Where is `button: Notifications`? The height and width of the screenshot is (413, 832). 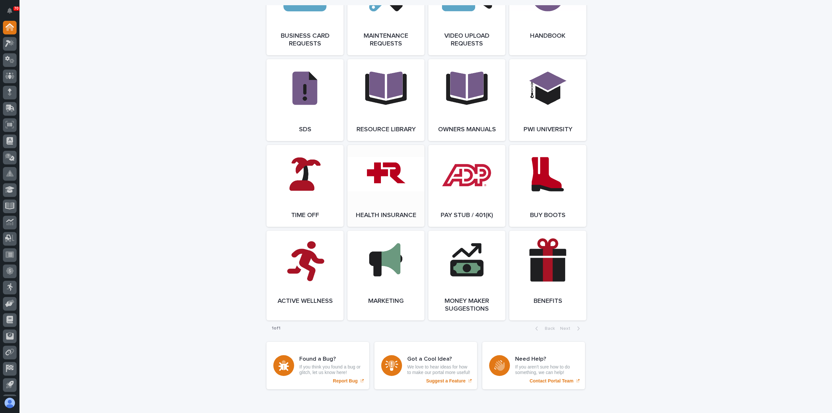
button: Notifications is located at coordinates (10, 11).